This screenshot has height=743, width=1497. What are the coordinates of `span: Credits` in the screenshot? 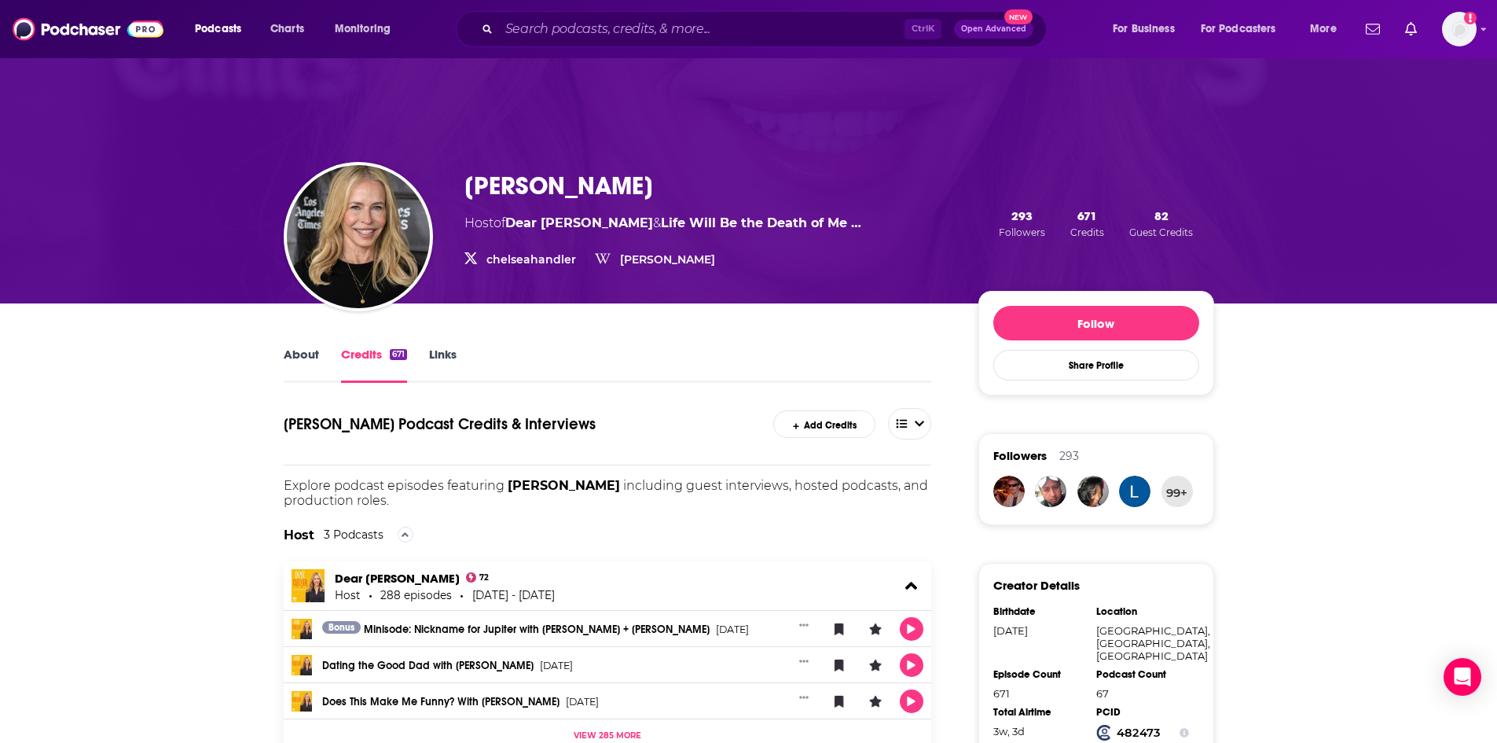 It's located at (1087, 232).